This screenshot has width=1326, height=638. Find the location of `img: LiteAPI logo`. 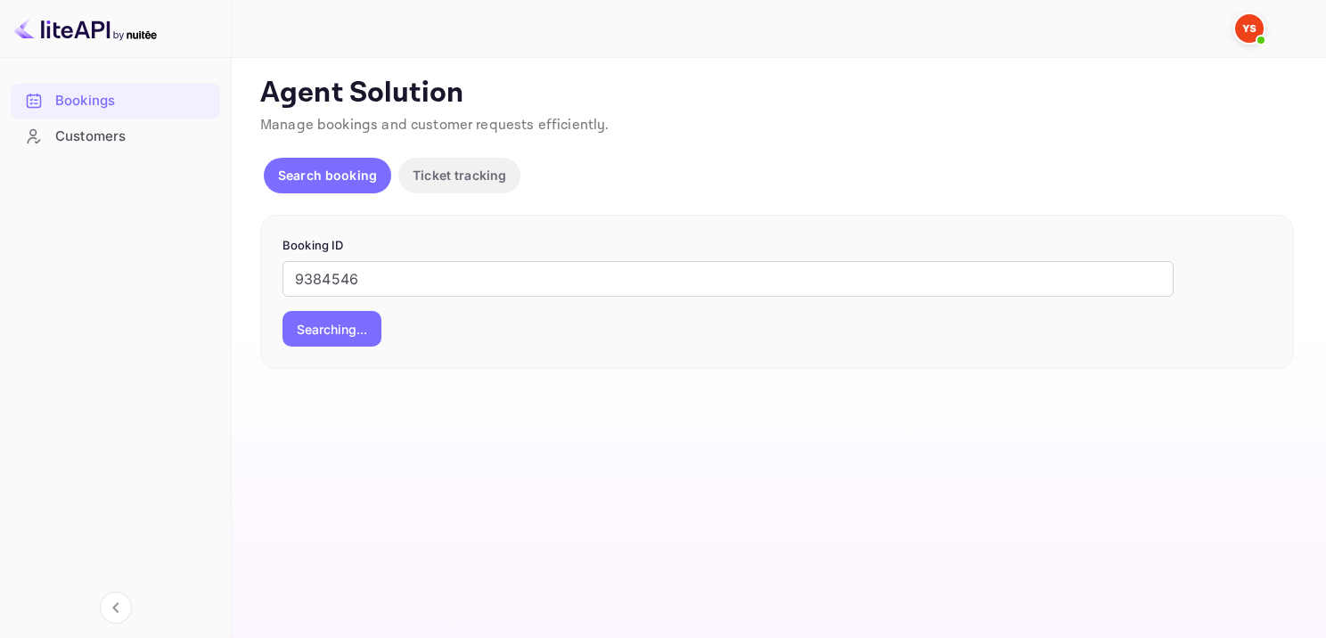

img: LiteAPI logo is located at coordinates (86, 29).